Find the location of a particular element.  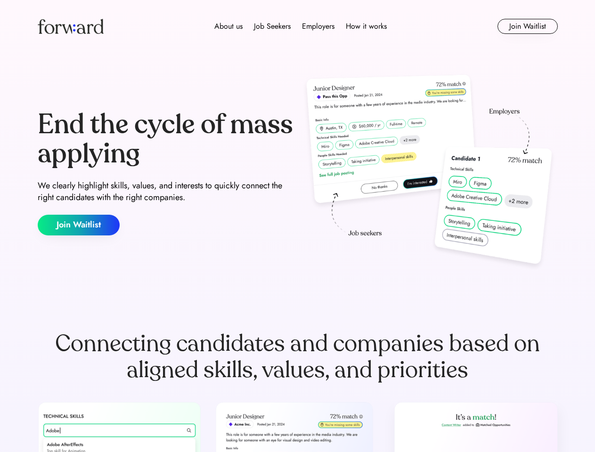

img: Forward logo is located at coordinates (71, 26).